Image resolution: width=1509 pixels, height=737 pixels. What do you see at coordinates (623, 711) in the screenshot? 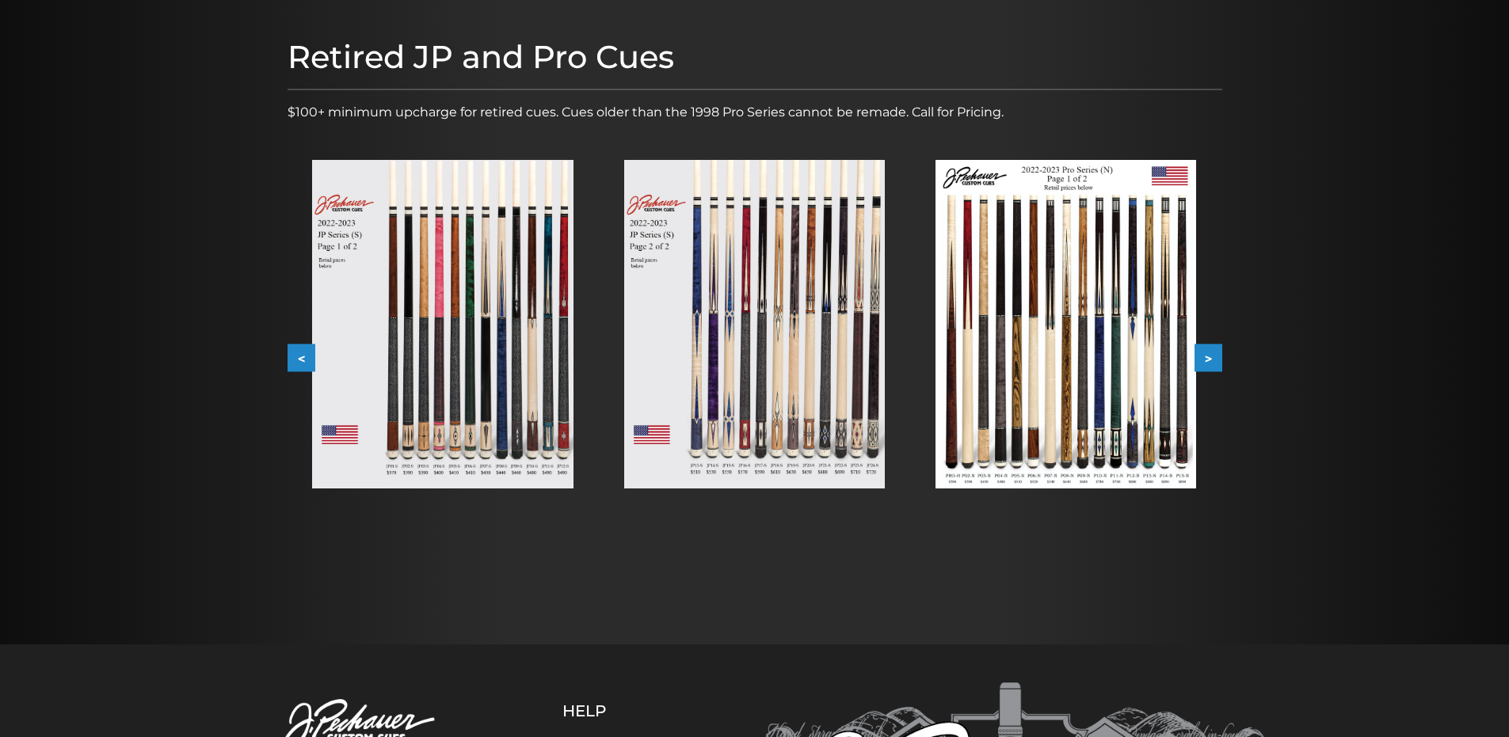
I see `h5: Help` at bounding box center [623, 711].